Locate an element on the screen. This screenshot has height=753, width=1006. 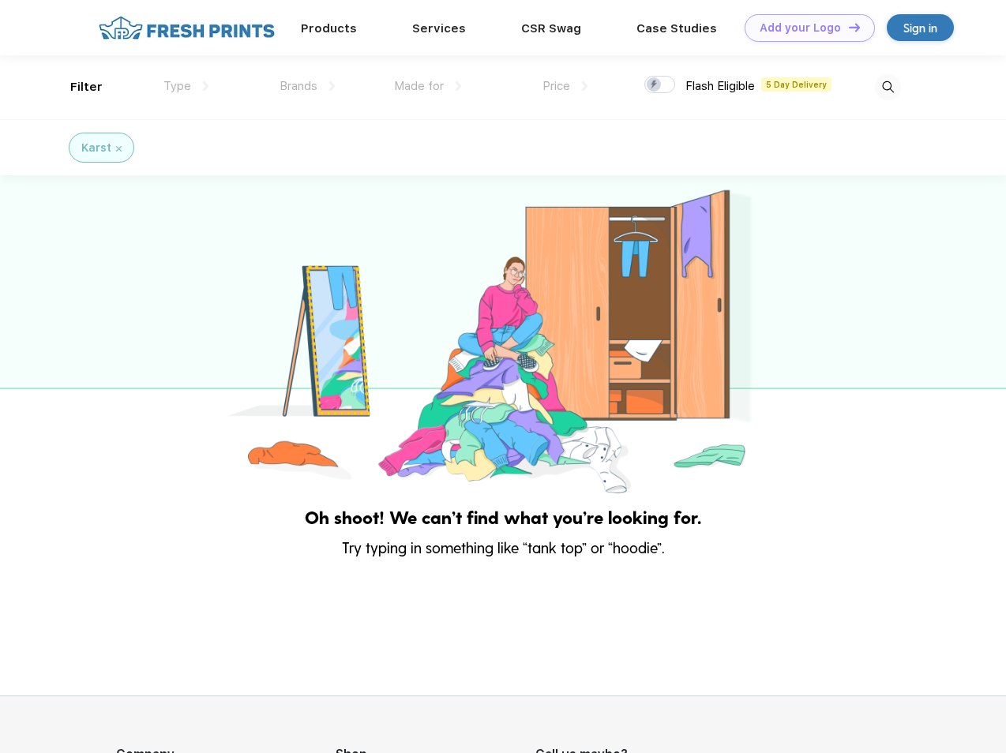
span: Price is located at coordinates (556, 86).